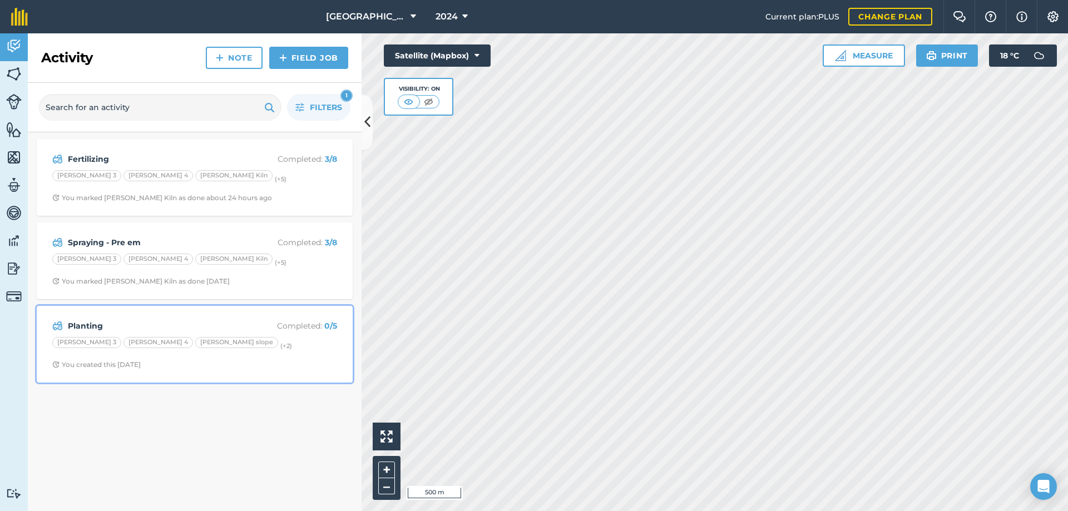 The image size is (1068, 511). What do you see at coordinates (156, 326) in the screenshot?
I see `strong: Planting` at bounding box center [156, 326].